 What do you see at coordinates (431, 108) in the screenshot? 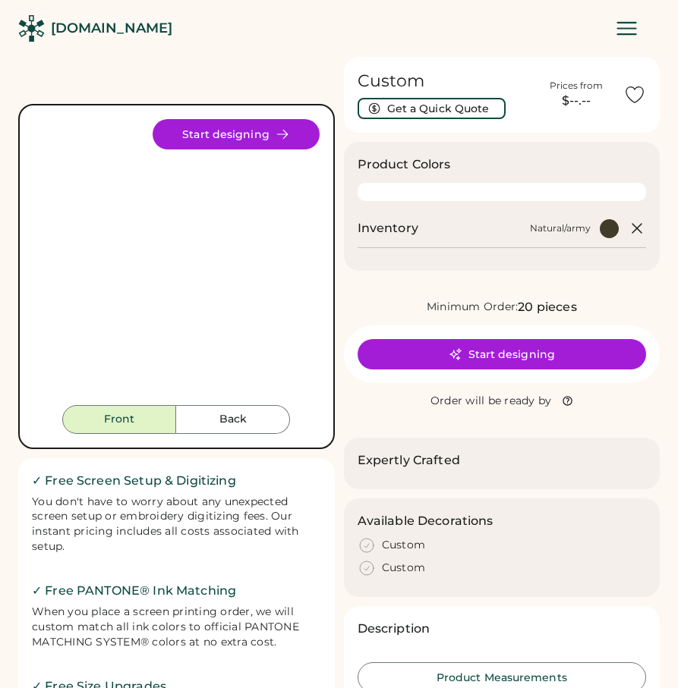
I see `button: Get a Quick Quote` at bounding box center [431, 108].